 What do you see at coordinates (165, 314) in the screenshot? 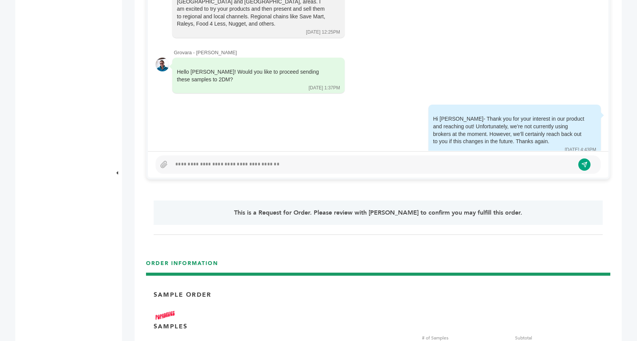
I see `img: Brand Name` at bounding box center [165, 314].